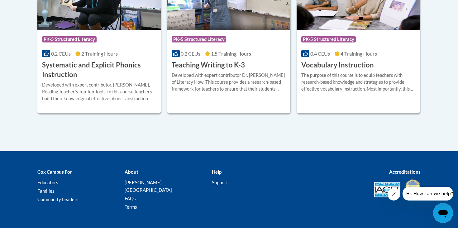 The width and height of the screenshot is (458, 228). Describe the element at coordinates (405, 171) in the screenshot. I see `b: Accreditations` at that location.